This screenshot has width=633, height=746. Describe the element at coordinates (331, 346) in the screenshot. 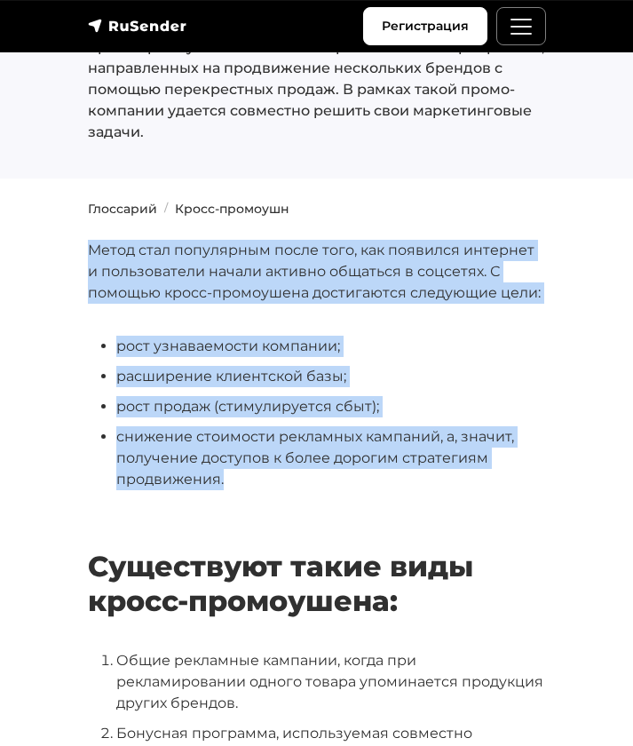

I see `li: рост узнаваемости компании;` at that location.